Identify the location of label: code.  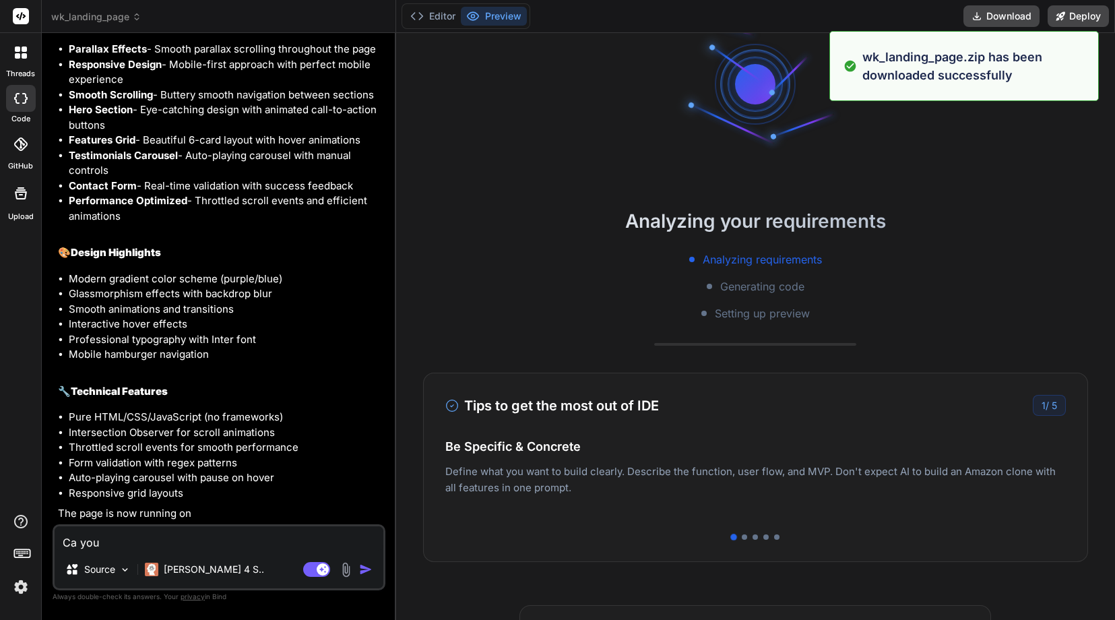
(21, 119).